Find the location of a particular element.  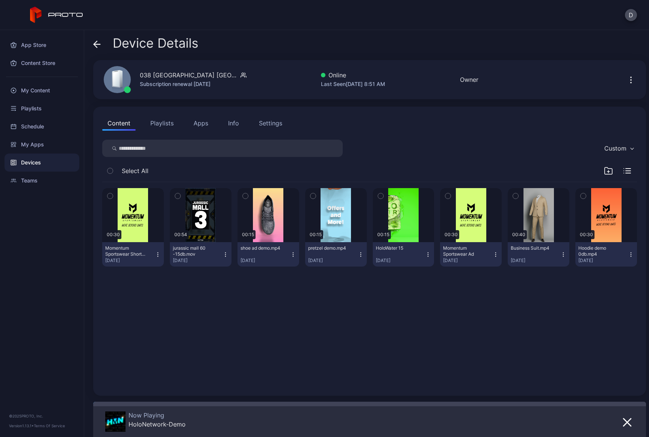

div: Momentum Sportswear Ad is located at coordinates (464, 251).